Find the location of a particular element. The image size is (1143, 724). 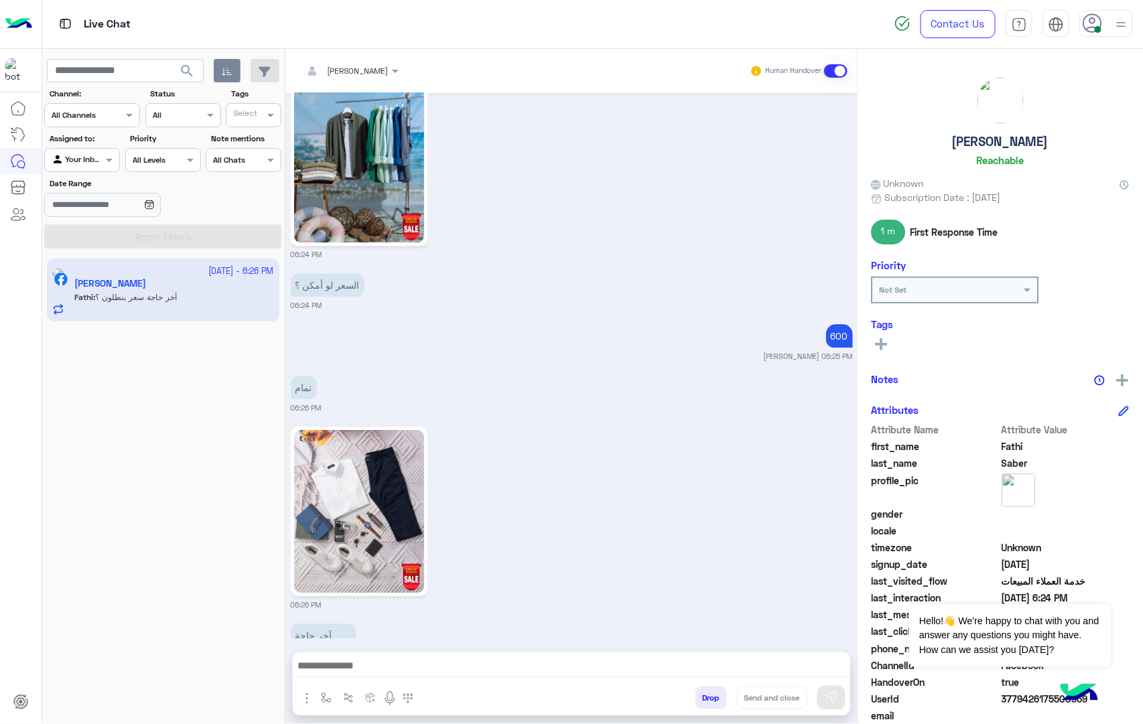

img: send attachment is located at coordinates (307, 699).